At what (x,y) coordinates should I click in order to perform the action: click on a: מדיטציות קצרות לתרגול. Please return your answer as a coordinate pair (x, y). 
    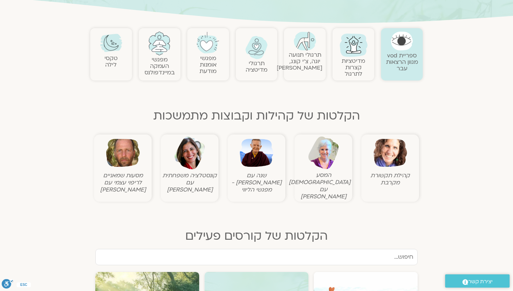
    Looking at the image, I should click on (353, 67).